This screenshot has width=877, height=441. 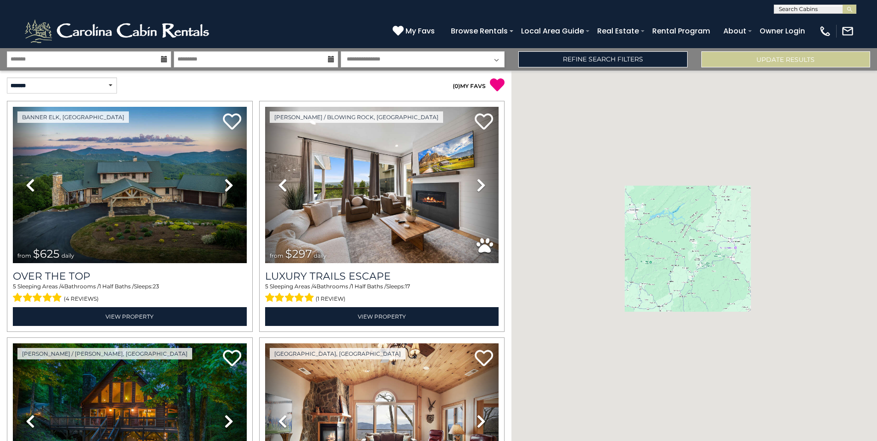 I want to click on h3: Over The Top, so click(x=130, y=276).